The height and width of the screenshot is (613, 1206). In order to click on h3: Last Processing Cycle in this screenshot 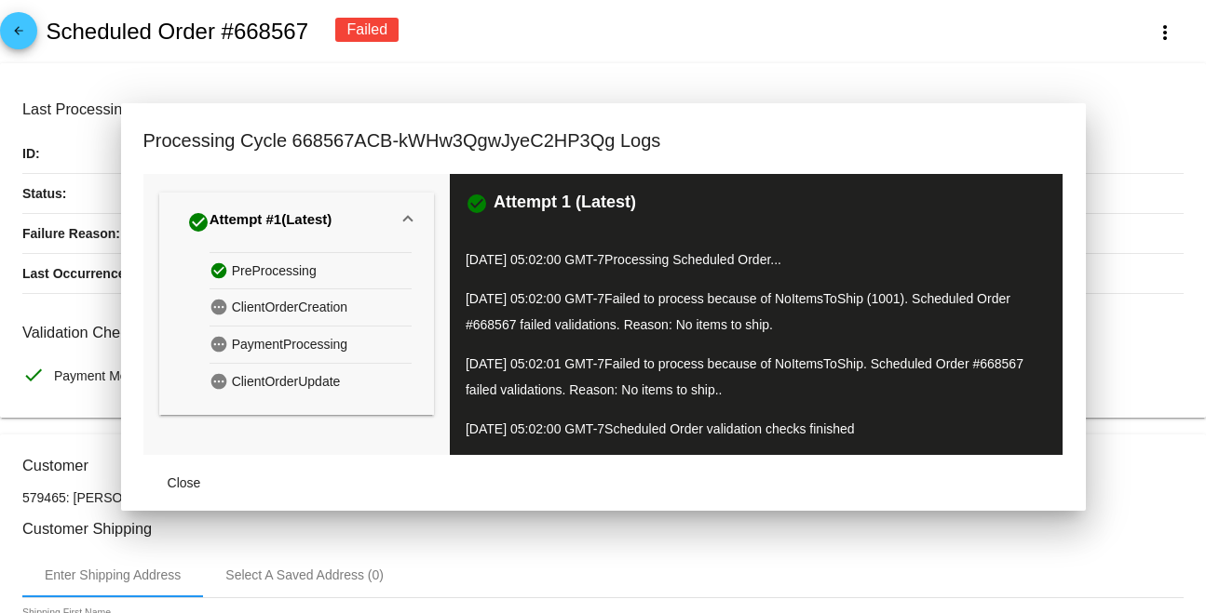, I will do `click(602, 109)`.